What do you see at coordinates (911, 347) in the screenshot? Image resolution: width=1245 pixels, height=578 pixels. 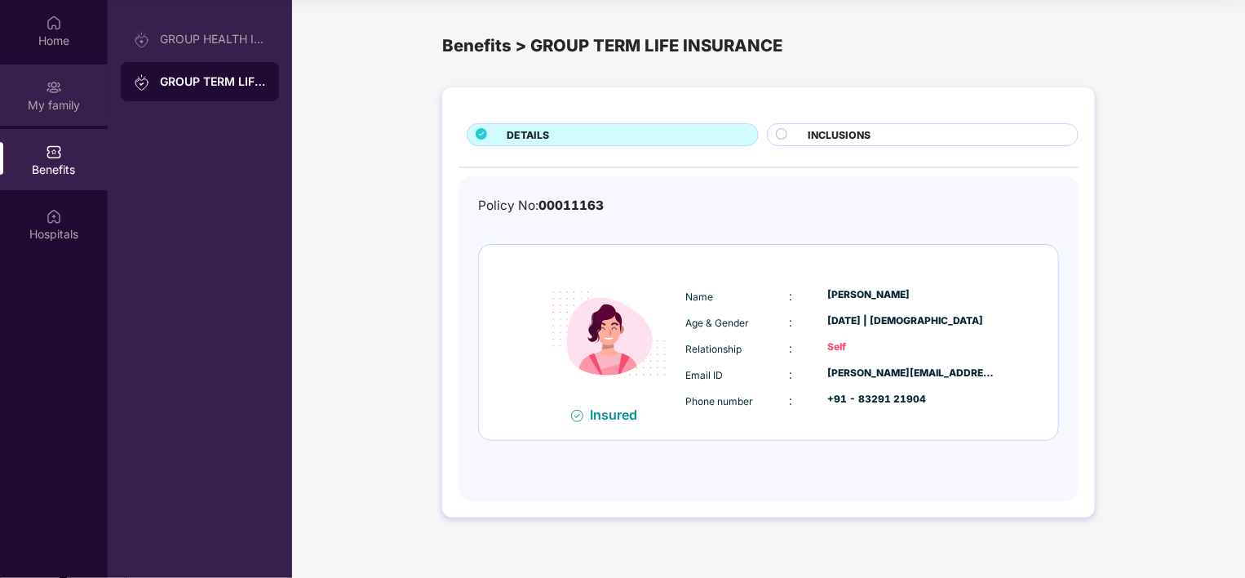 I see `div: Self` at bounding box center [911, 347].